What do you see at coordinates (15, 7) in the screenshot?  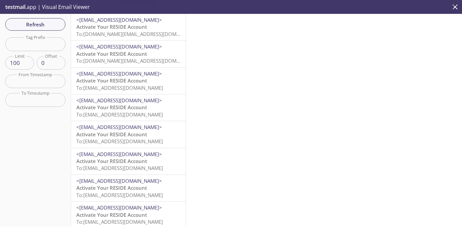 I see `span: testmail` at bounding box center [15, 7].